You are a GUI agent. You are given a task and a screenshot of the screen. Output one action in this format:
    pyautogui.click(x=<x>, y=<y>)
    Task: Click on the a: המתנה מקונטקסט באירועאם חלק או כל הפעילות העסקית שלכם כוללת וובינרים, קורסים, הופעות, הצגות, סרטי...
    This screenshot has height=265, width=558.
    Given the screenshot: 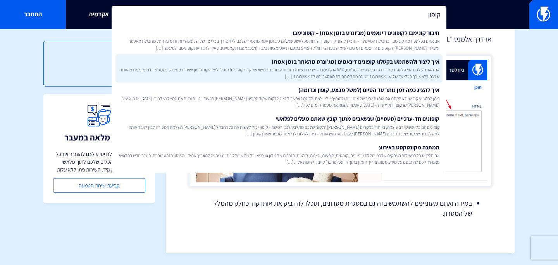 What is the action you would take?
    pyautogui.click(x=279, y=154)
    